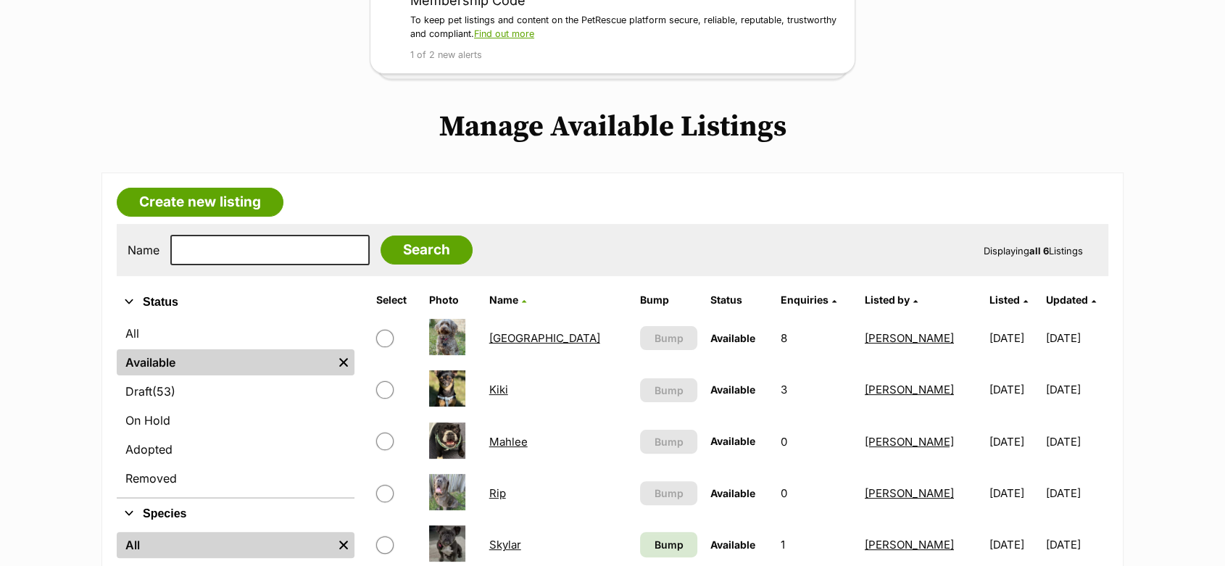  I want to click on strong: all 6, so click(1039, 251).